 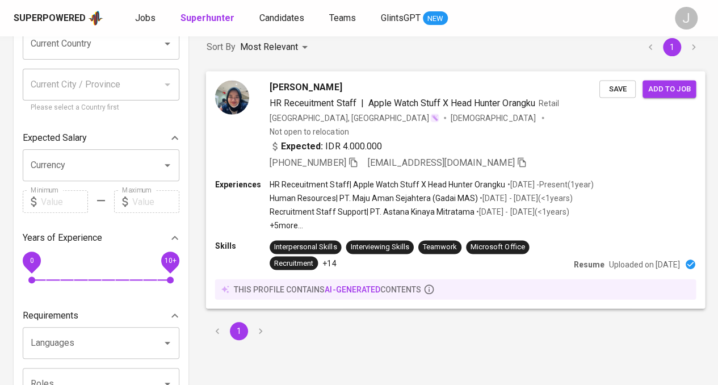 What do you see at coordinates (242, 184) in the screenshot?
I see `p: Experiences` at bounding box center [242, 184].